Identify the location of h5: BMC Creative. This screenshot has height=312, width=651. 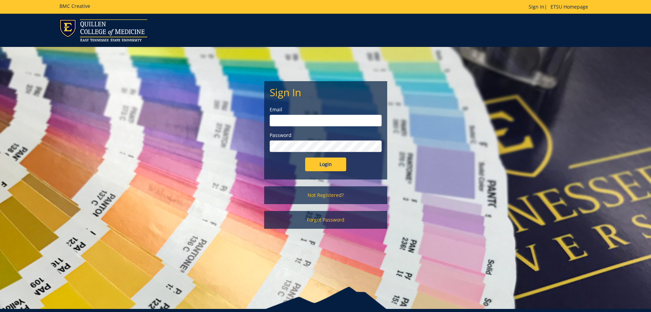
(75, 6).